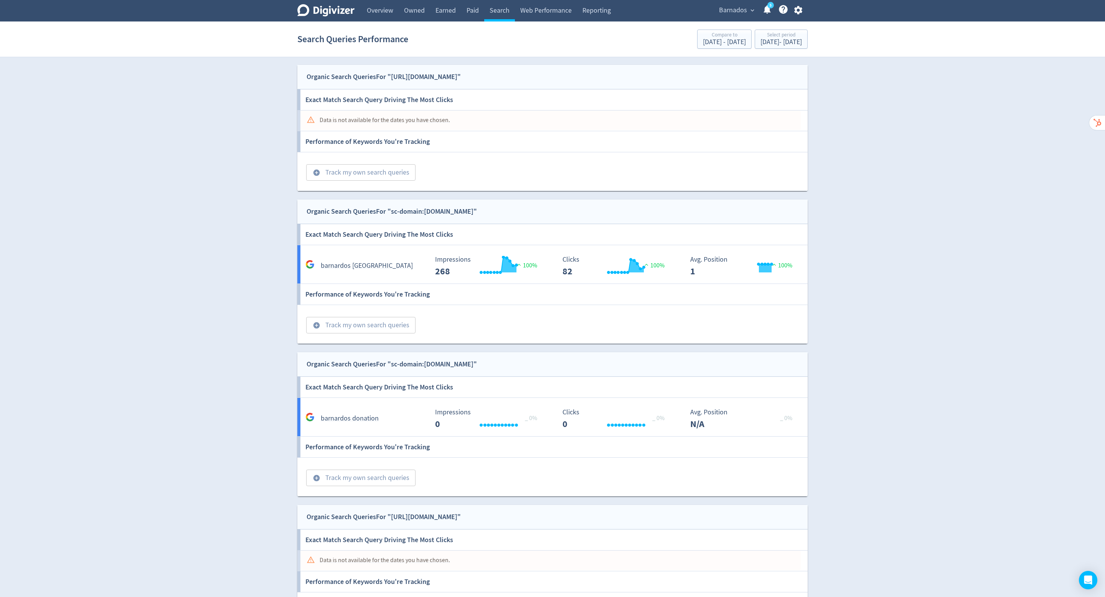 This screenshot has height=597, width=1105. Describe the element at coordinates (771, 5) in the screenshot. I see `a: 5` at that location.